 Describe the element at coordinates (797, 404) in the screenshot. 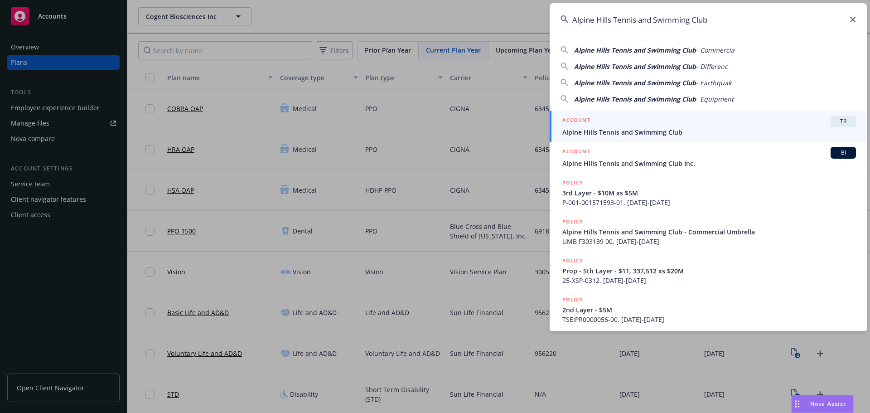

I see `div: Drag to move` at that location.